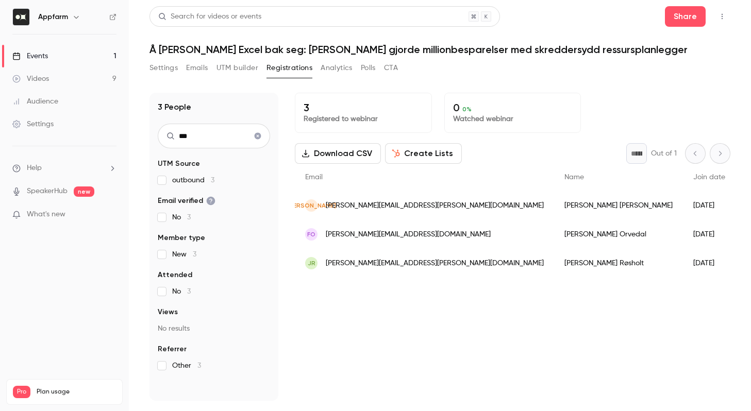  What do you see at coordinates (53, 17) in the screenshot?
I see `h6: Appfarm` at bounding box center [53, 17].